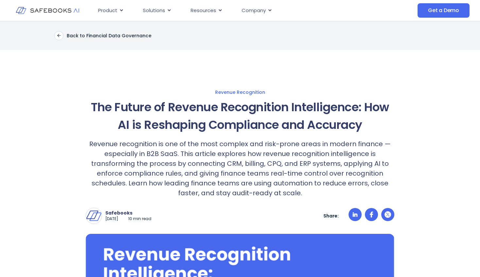  I want to click on span: Solutions, so click(154, 10).